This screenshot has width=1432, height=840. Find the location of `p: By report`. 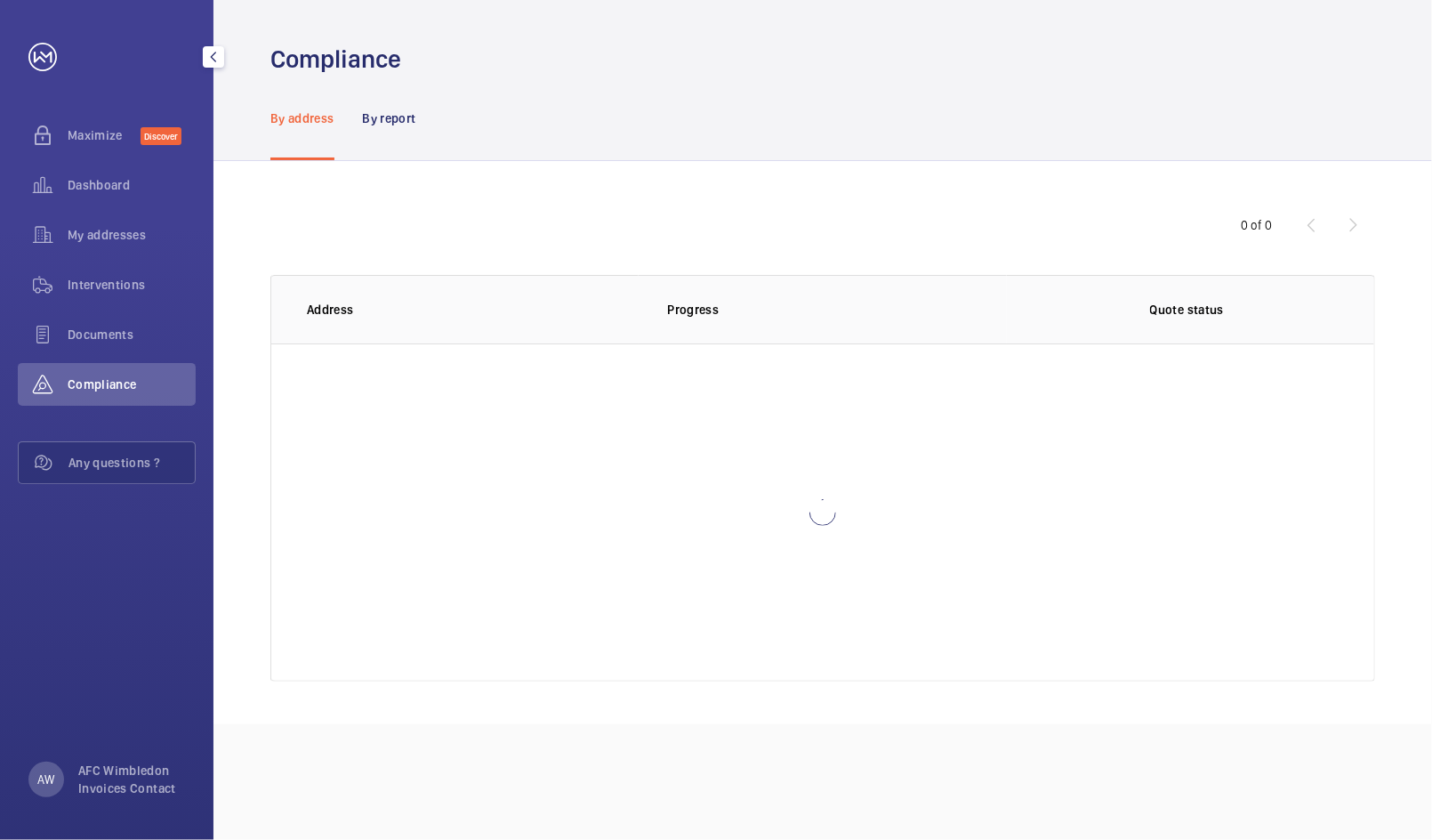

p: By report is located at coordinates (390, 119).